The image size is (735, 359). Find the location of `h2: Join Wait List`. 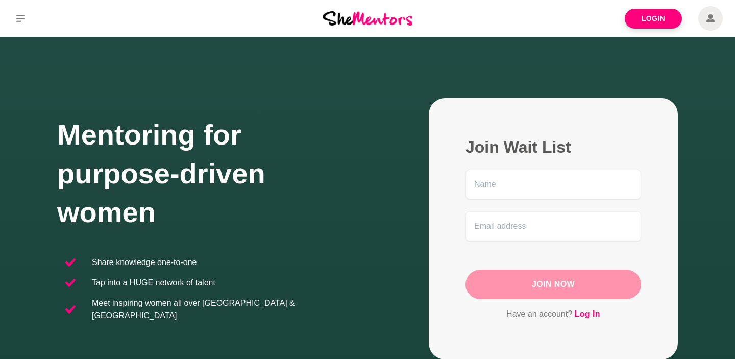

h2: Join Wait List is located at coordinates (553, 147).